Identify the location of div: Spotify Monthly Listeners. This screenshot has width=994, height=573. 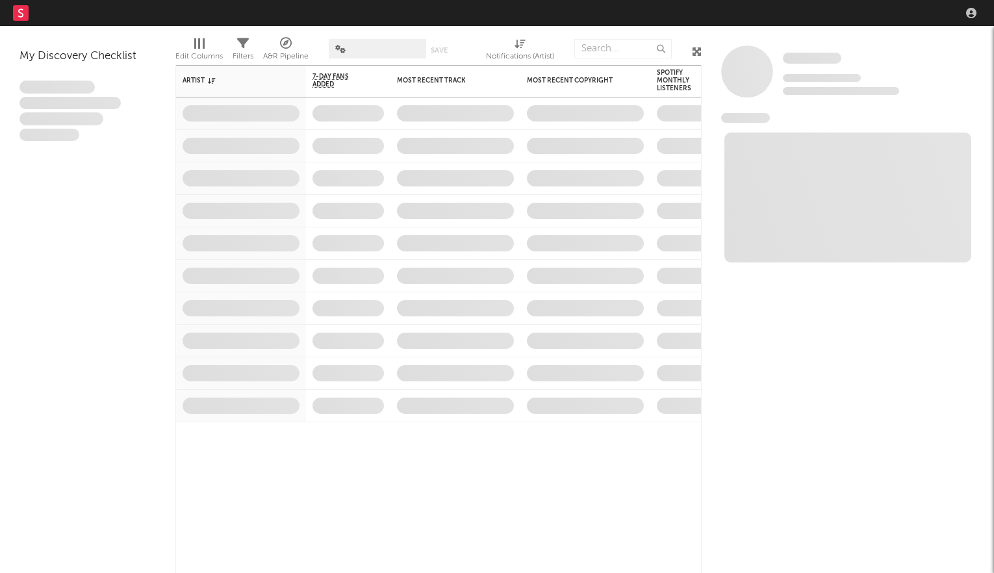
(680, 81).